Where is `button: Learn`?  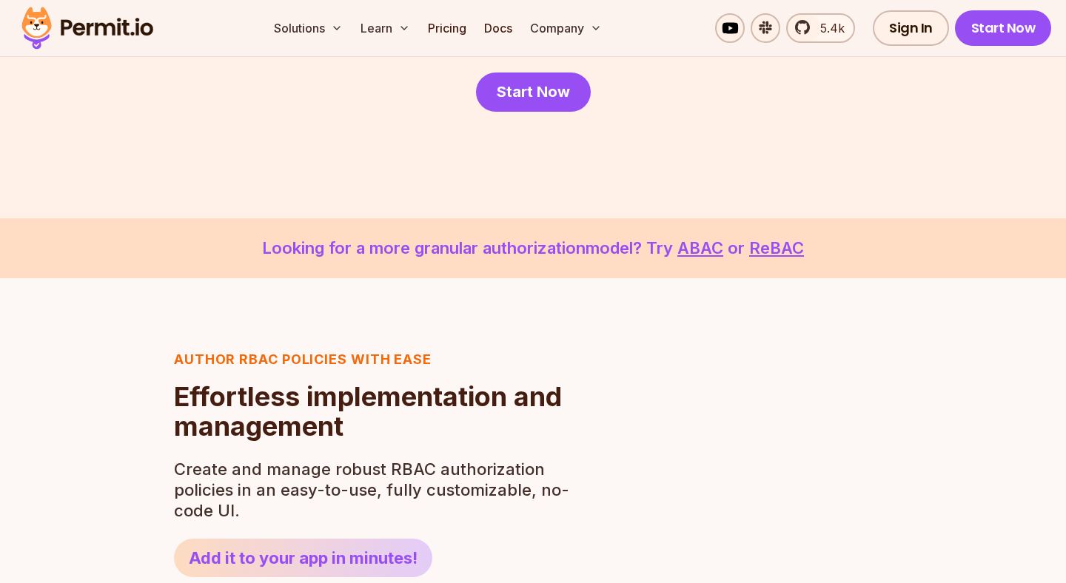 button: Learn is located at coordinates (385, 28).